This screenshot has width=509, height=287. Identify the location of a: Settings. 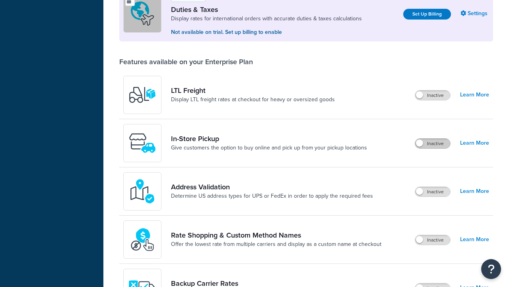
(475, 14).